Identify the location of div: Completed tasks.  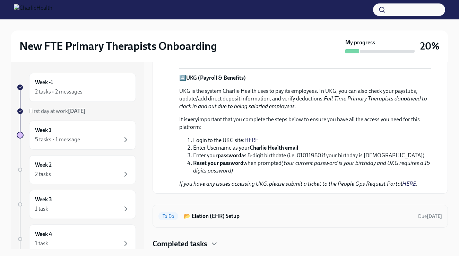
(301, 244).